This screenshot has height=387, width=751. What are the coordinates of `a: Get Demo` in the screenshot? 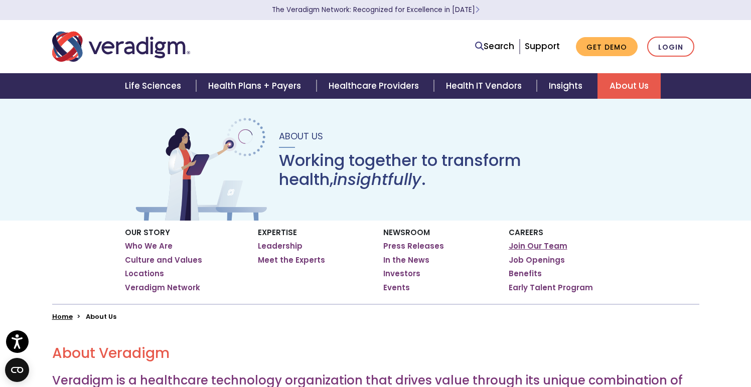 It's located at (607, 47).